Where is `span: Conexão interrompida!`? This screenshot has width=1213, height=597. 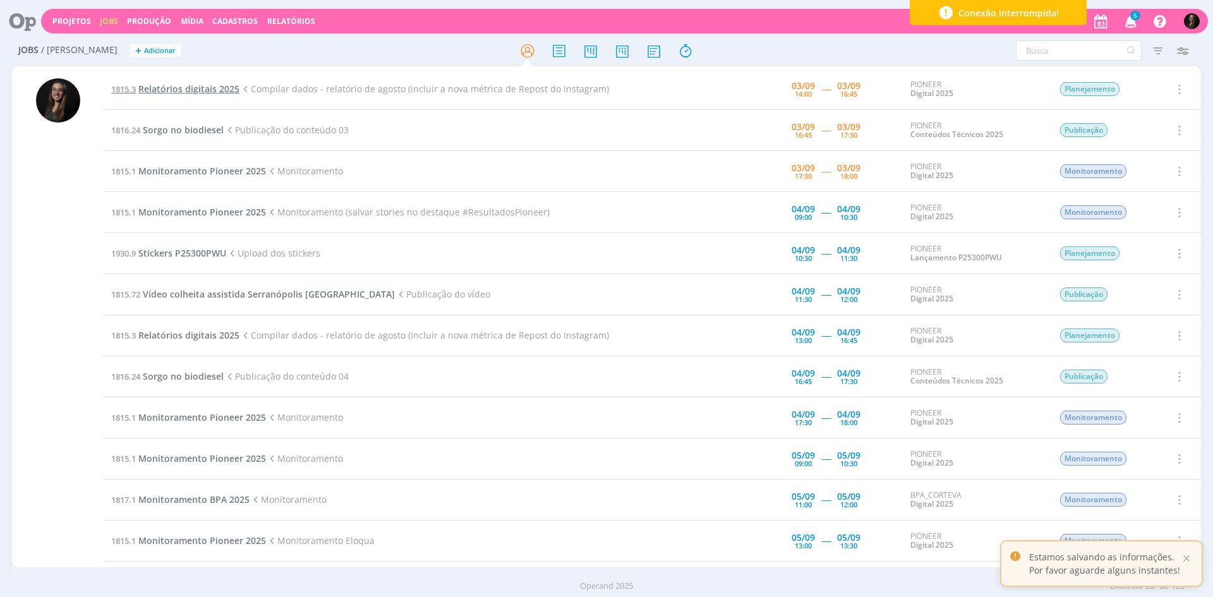
span: Conexão interrompida! is located at coordinates (1008, 13).